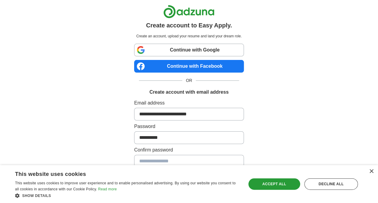  What do you see at coordinates (189, 11) in the screenshot?
I see `img: Adzuna logo` at bounding box center [189, 11].